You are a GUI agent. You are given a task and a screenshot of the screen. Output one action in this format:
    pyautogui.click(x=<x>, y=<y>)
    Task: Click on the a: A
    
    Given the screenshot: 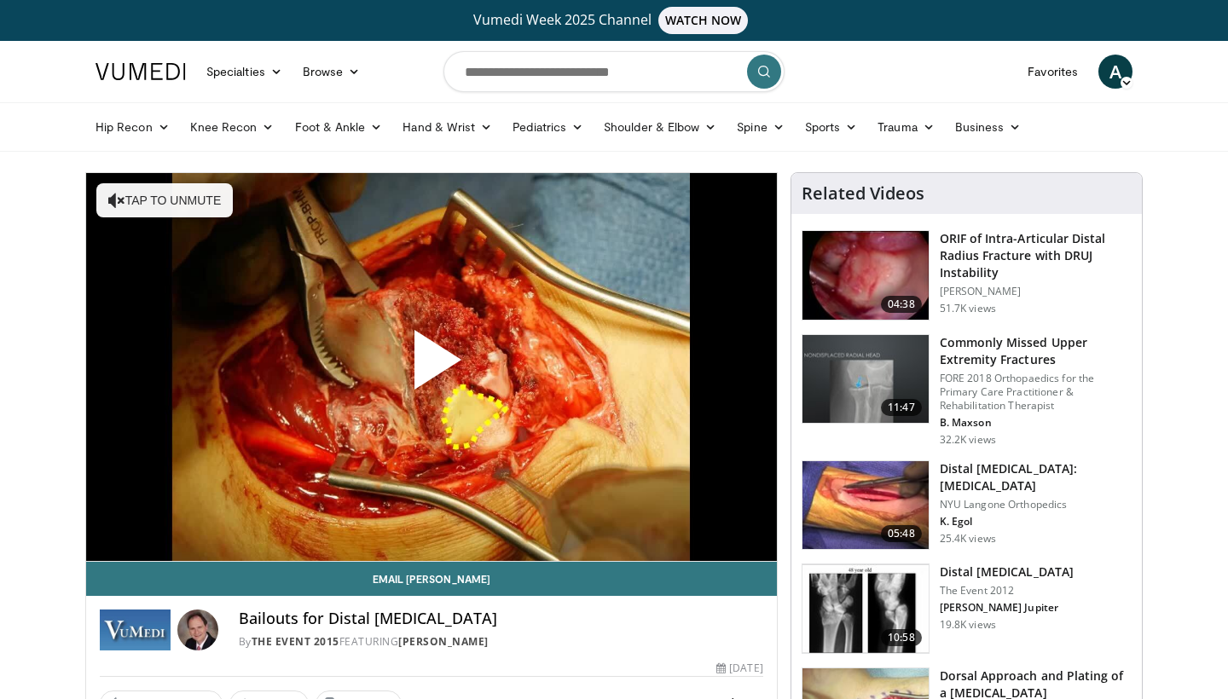 What is the action you would take?
    pyautogui.click(x=1115, y=72)
    